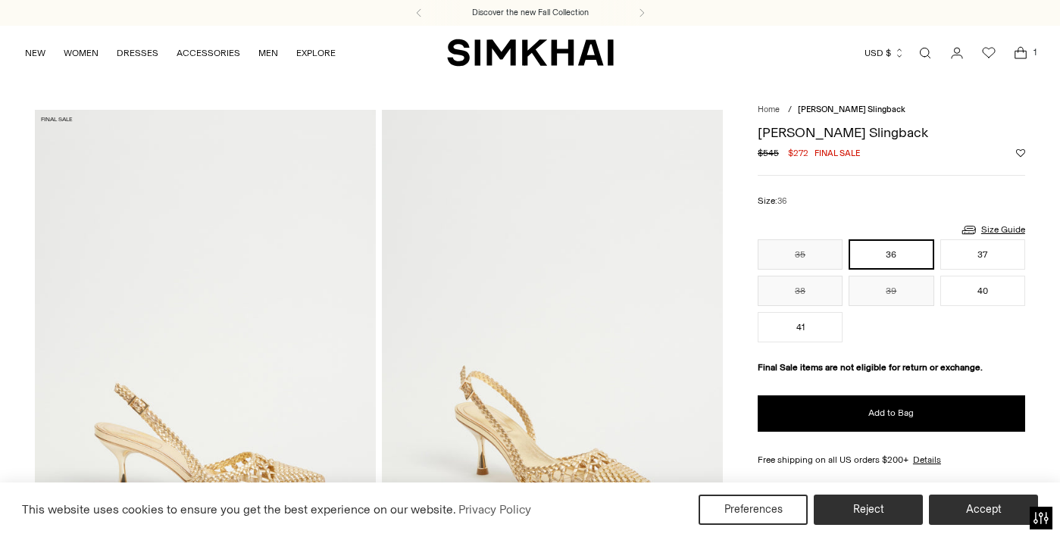  What do you see at coordinates (316, 53) in the screenshot?
I see `a: EXPLORE` at bounding box center [316, 53].